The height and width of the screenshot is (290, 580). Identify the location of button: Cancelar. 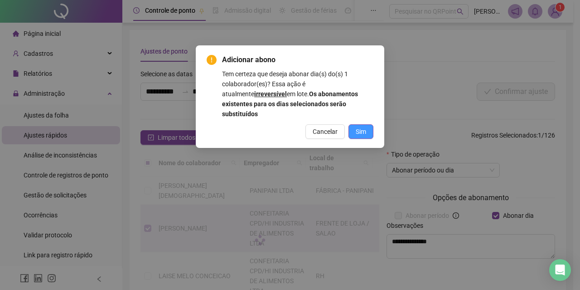
(325, 132).